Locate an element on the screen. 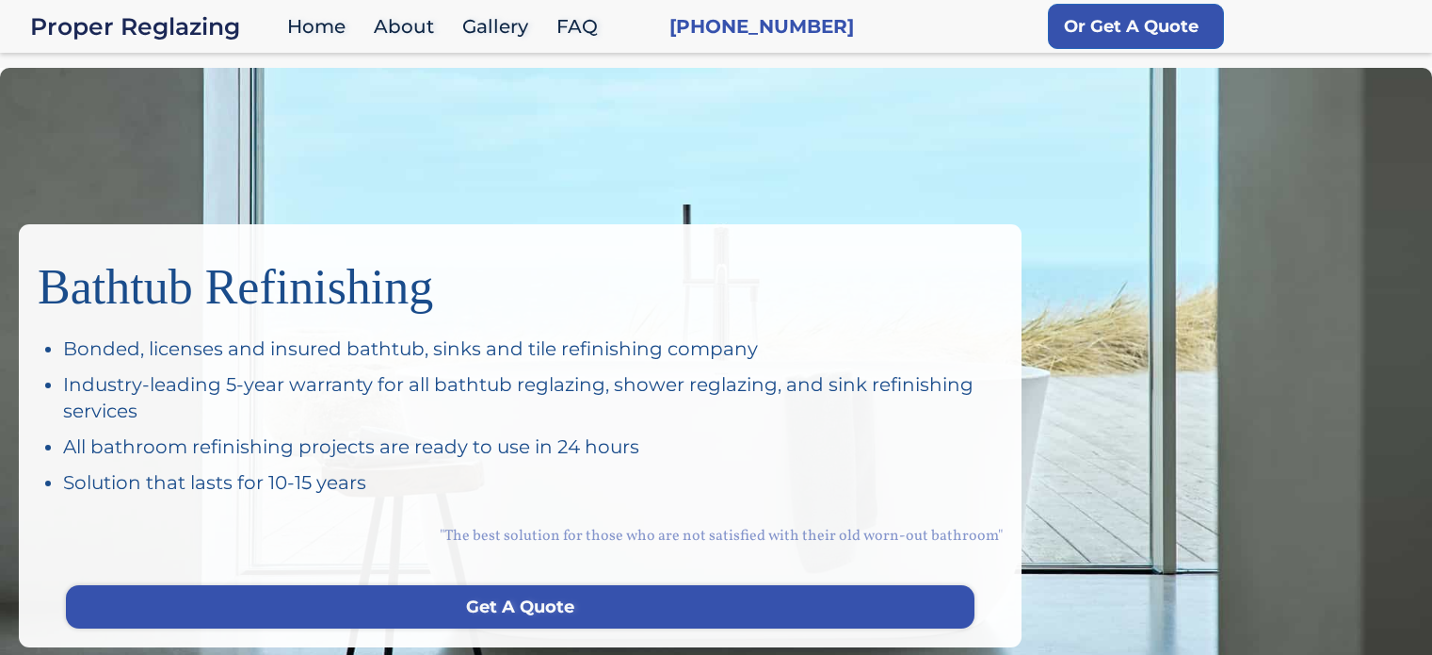 The height and width of the screenshot is (655, 1432). div: Industry-leading 5-year warranty for all bathtub reglazing, shower reglazing, and sink refinishin... is located at coordinates (533, 397).